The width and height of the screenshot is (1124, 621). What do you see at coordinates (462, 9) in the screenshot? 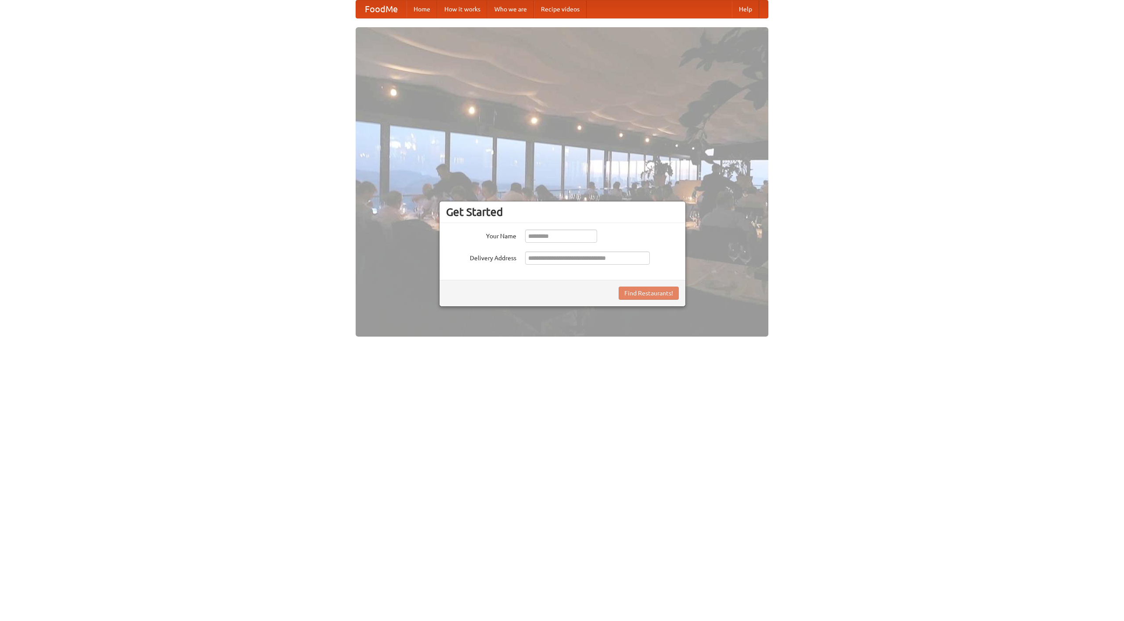
I see `a: How it works` at bounding box center [462, 9].